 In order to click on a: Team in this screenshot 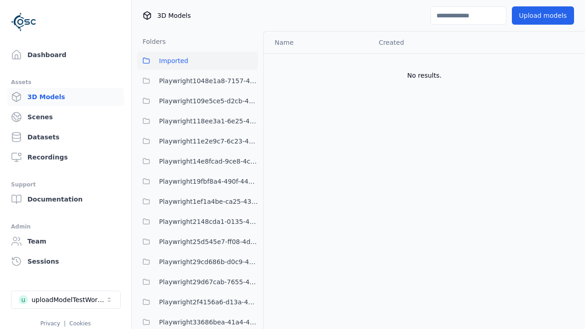, I will do `click(65, 241)`.